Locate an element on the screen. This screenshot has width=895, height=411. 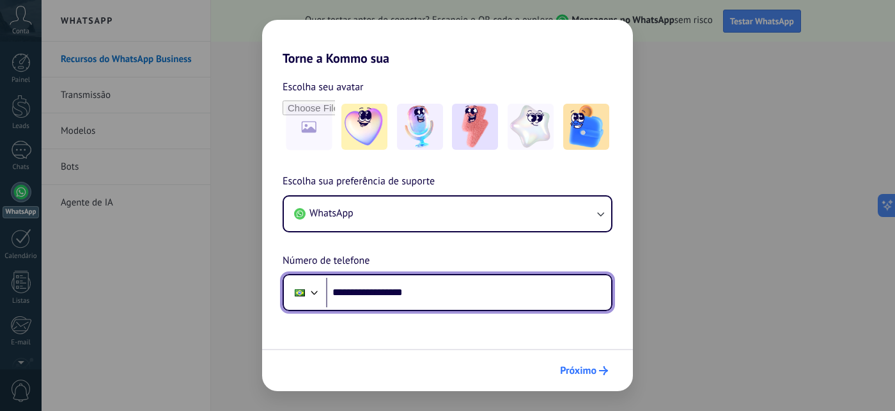
span: Escolha seu avatar is located at coordinates (323, 87).